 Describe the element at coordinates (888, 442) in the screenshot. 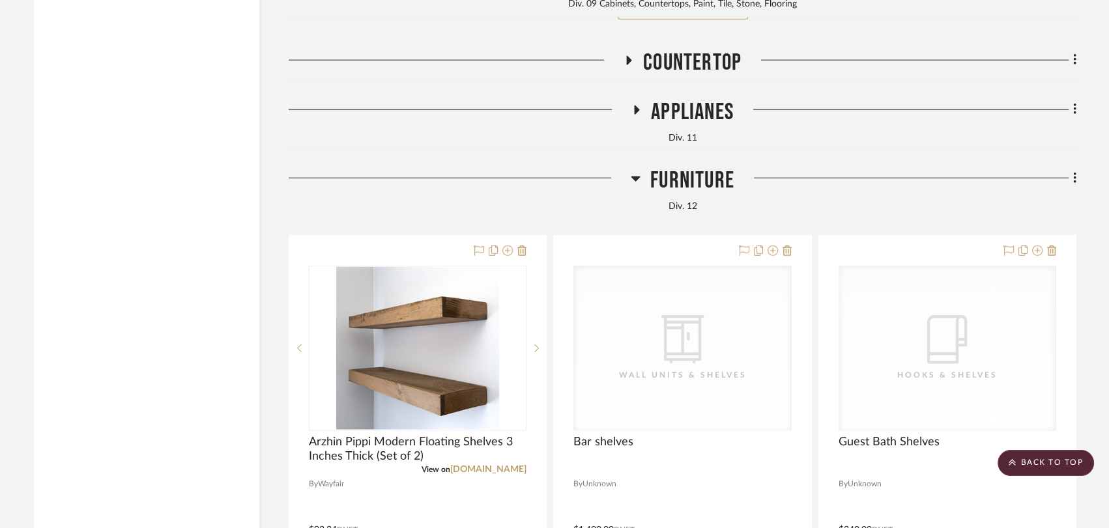

I see `span: Guest Bath Shelves` at that location.